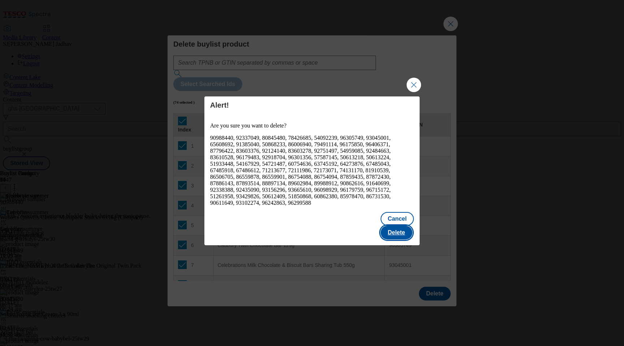 The height and width of the screenshot is (346, 624). What do you see at coordinates (396, 232) in the screenshot?
I see `button: Delete` at bounding box center [396, 232].